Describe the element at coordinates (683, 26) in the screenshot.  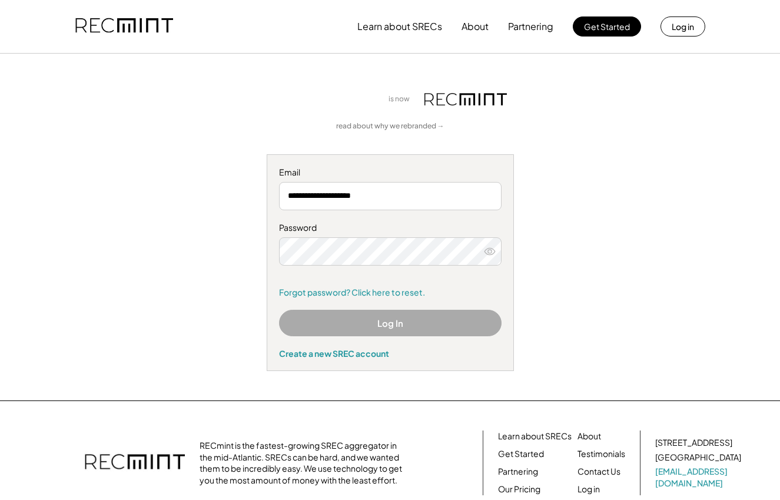
I see `button: Log in` at that location.